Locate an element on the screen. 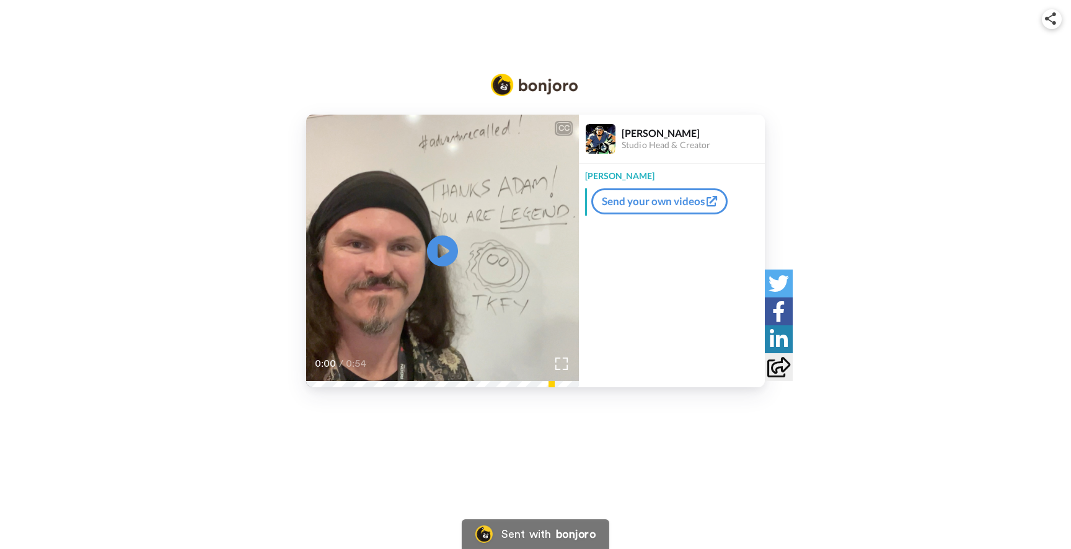  img: Full screen is located at coordinates (562, 364).